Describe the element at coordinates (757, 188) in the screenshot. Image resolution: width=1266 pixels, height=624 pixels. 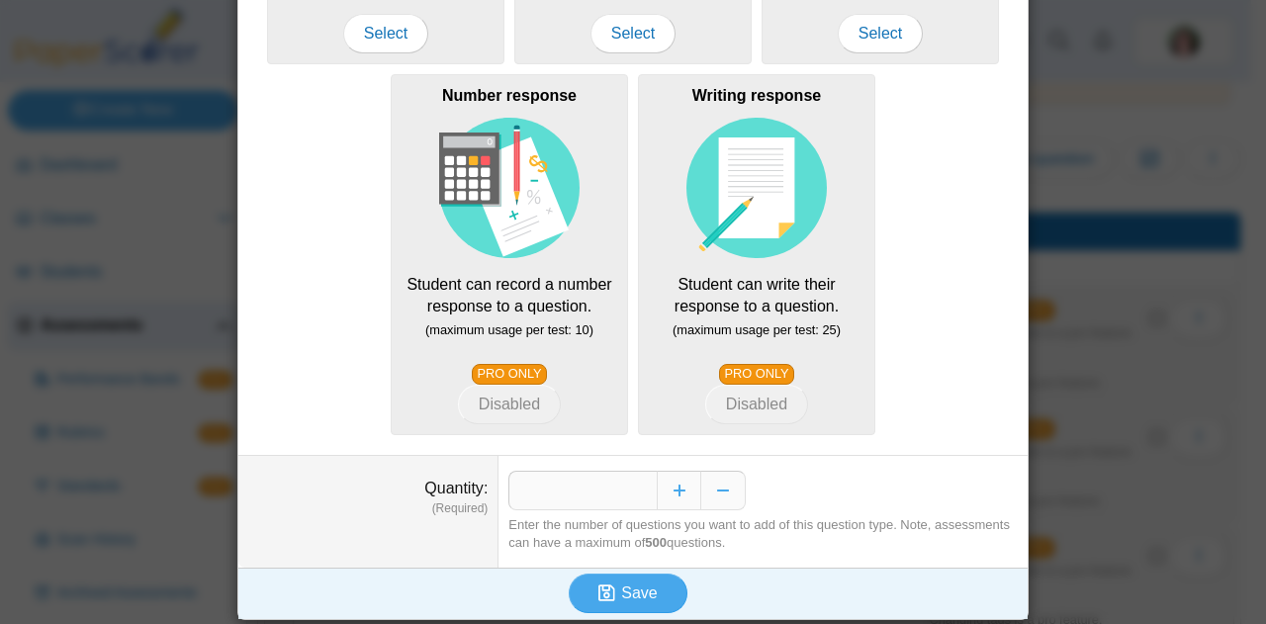
I see `img: item-type-writing-response.svg` at that location.